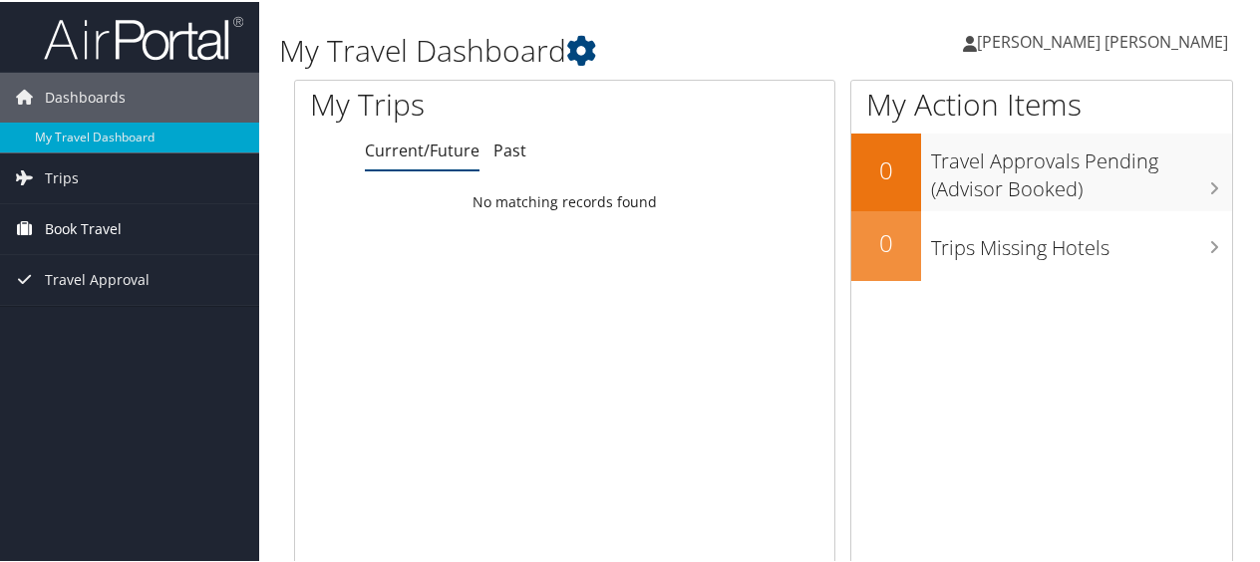 Image resolution: width=1260 pixels, height=562 pixels. What do you see at coordinates (422, 149) in the screenshot?
I see `a: Current/Future` at bounding box center [422, 149].